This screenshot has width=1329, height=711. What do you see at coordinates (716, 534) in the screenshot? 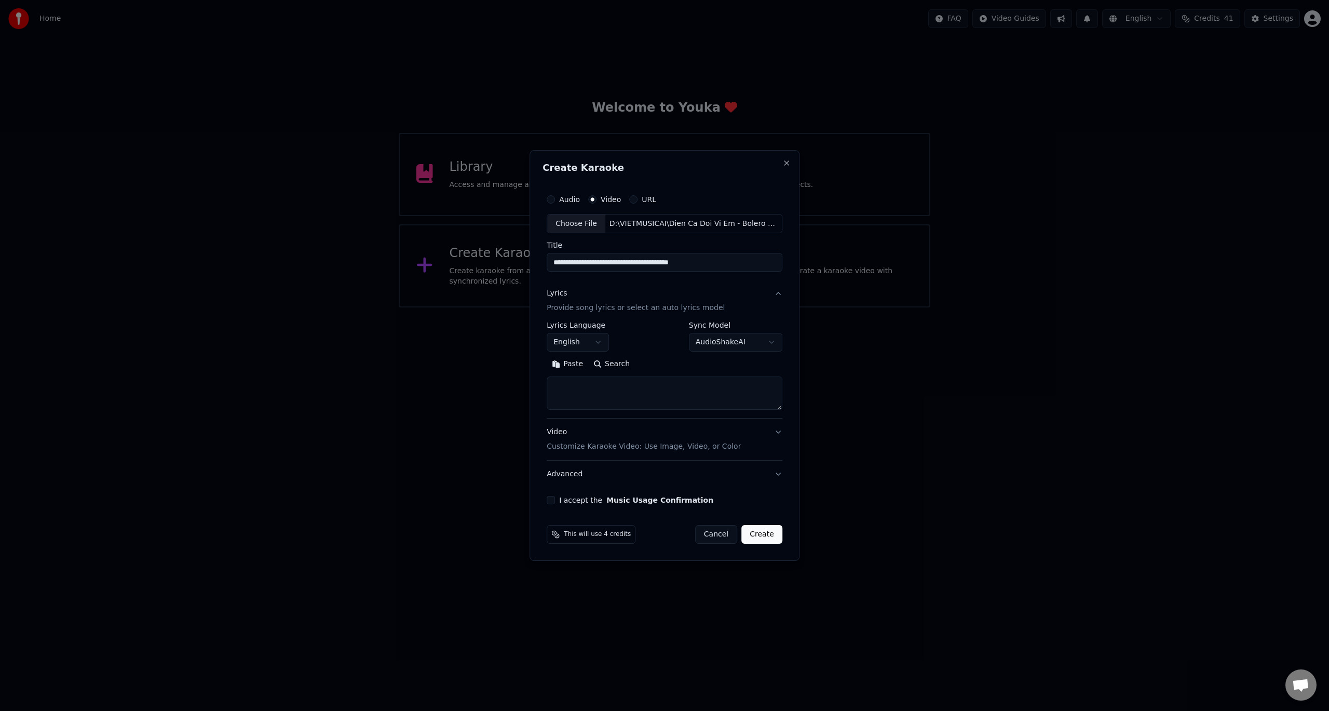
I see `button: Cancel` at bounding box center [716, 534].